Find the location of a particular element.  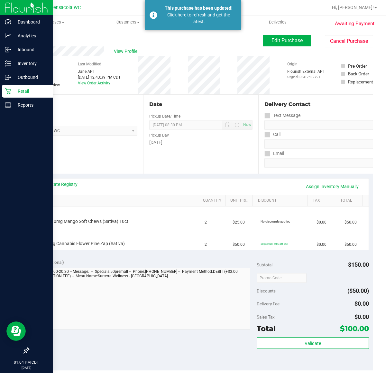

p: Reports is located at coordinates (31, 105).